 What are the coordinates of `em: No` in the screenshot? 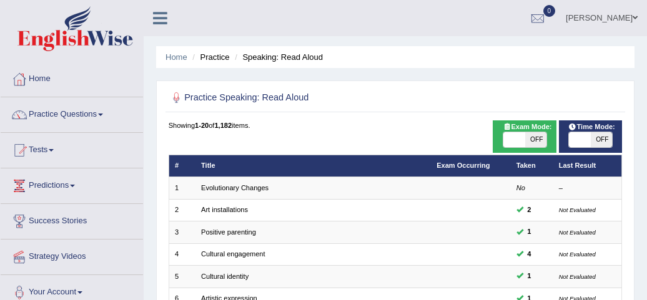 It's located at (521, 188).